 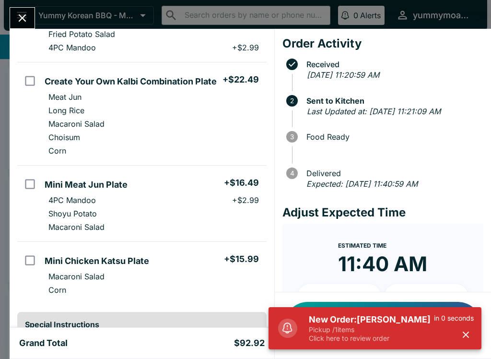 I want to click on span: Estimated Time, so click(x=362, y=245).